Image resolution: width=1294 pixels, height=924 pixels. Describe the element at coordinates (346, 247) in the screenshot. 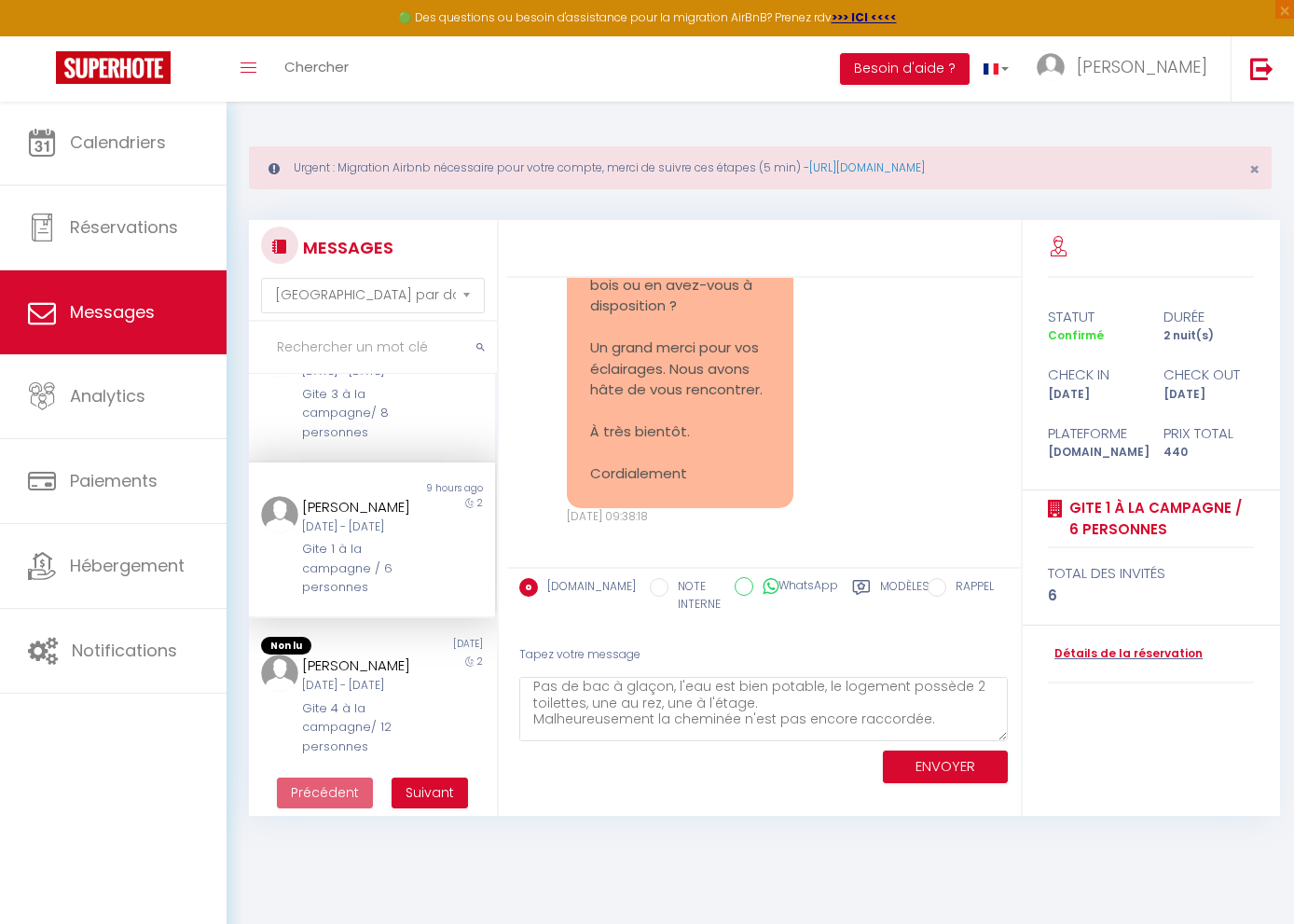

I see `h3: MESSAGES` at that location.